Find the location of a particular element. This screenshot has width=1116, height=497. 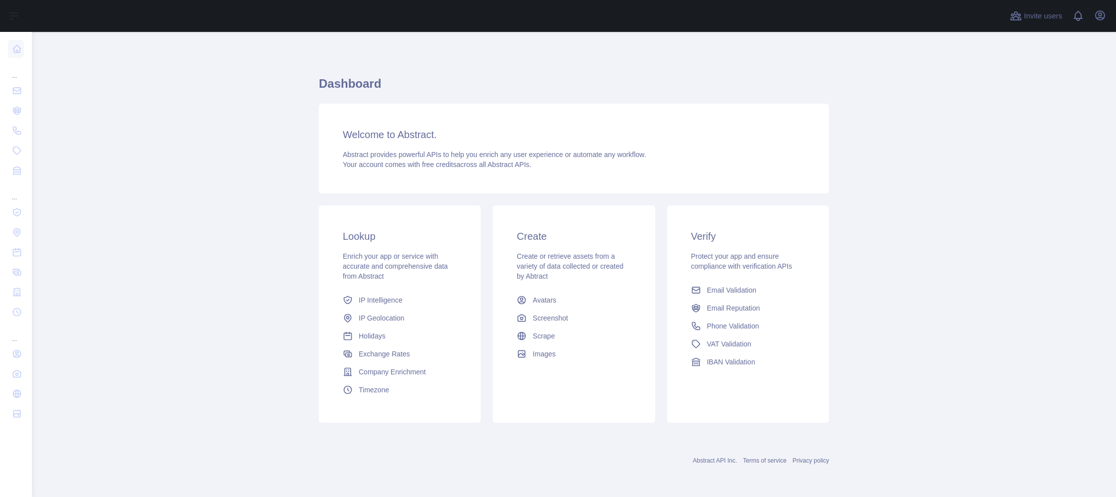

span: Email Reputation is located at coordinates (733, 308).